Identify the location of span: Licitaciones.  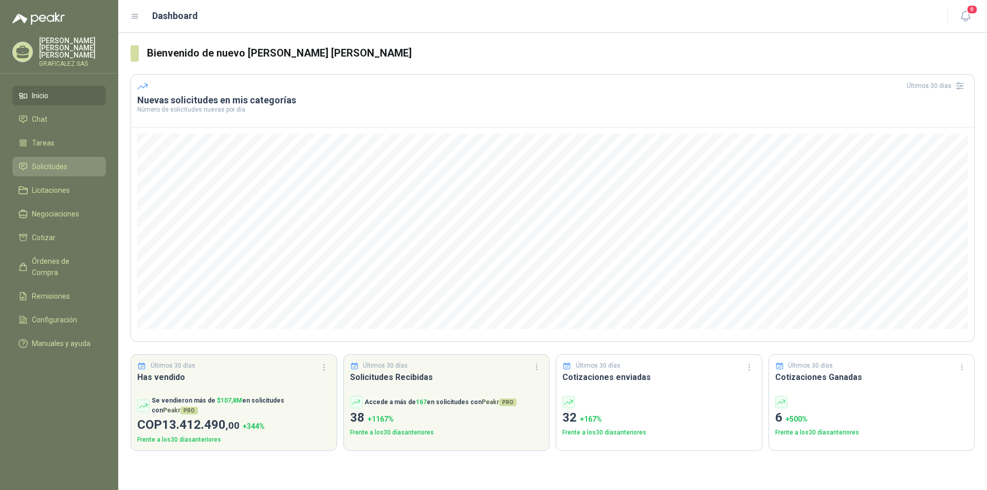
(51, 190).